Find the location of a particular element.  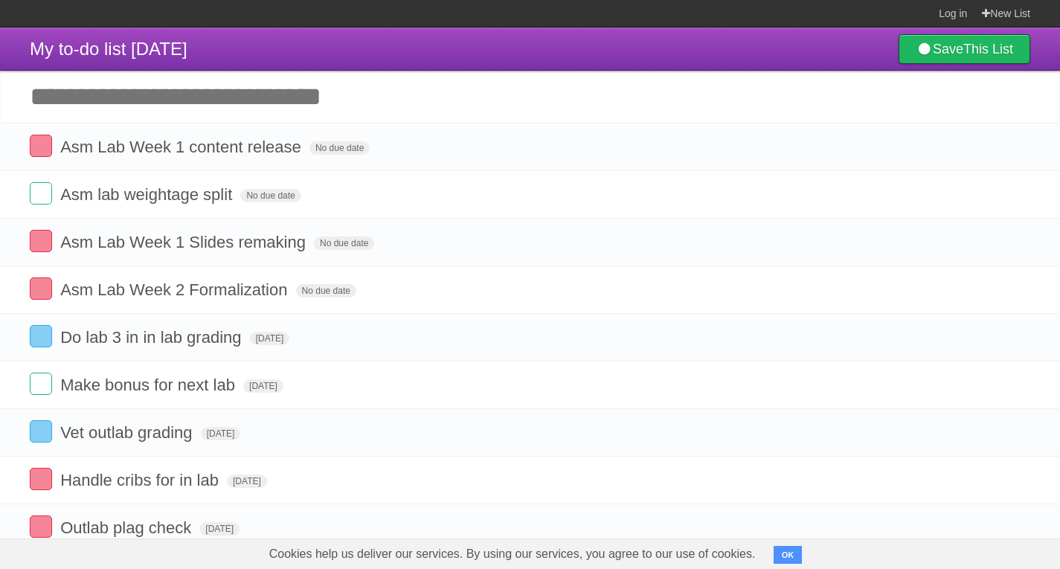

a: SaveThis List is located at coordinates (964, 49).